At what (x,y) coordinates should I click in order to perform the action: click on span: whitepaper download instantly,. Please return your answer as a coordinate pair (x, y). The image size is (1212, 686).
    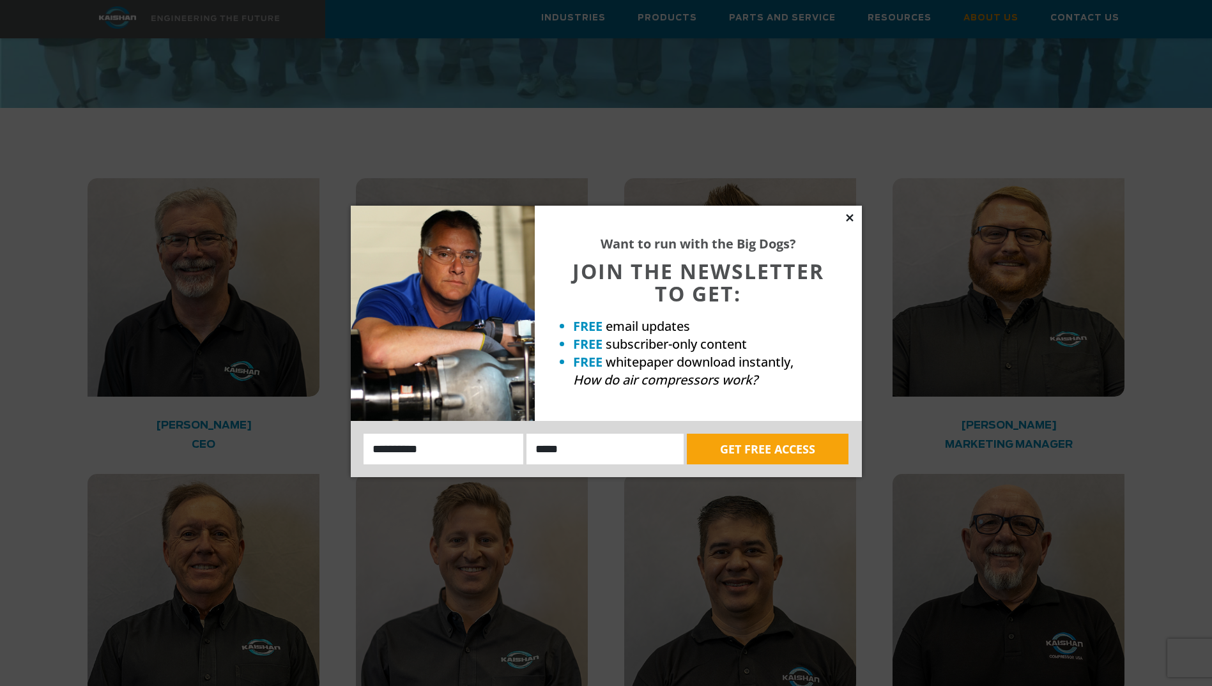
    Looking at the image, I should click on (700, 362).